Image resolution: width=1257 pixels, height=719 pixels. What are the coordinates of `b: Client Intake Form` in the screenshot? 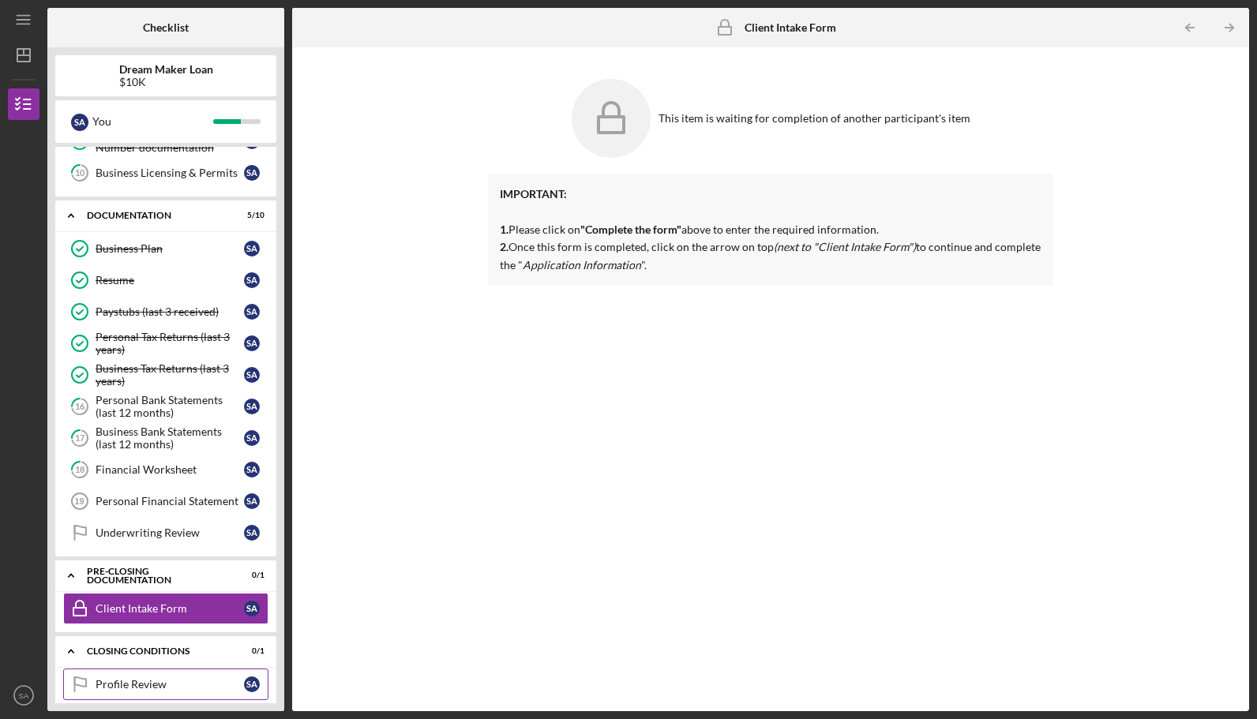 It's located at (791, 28).